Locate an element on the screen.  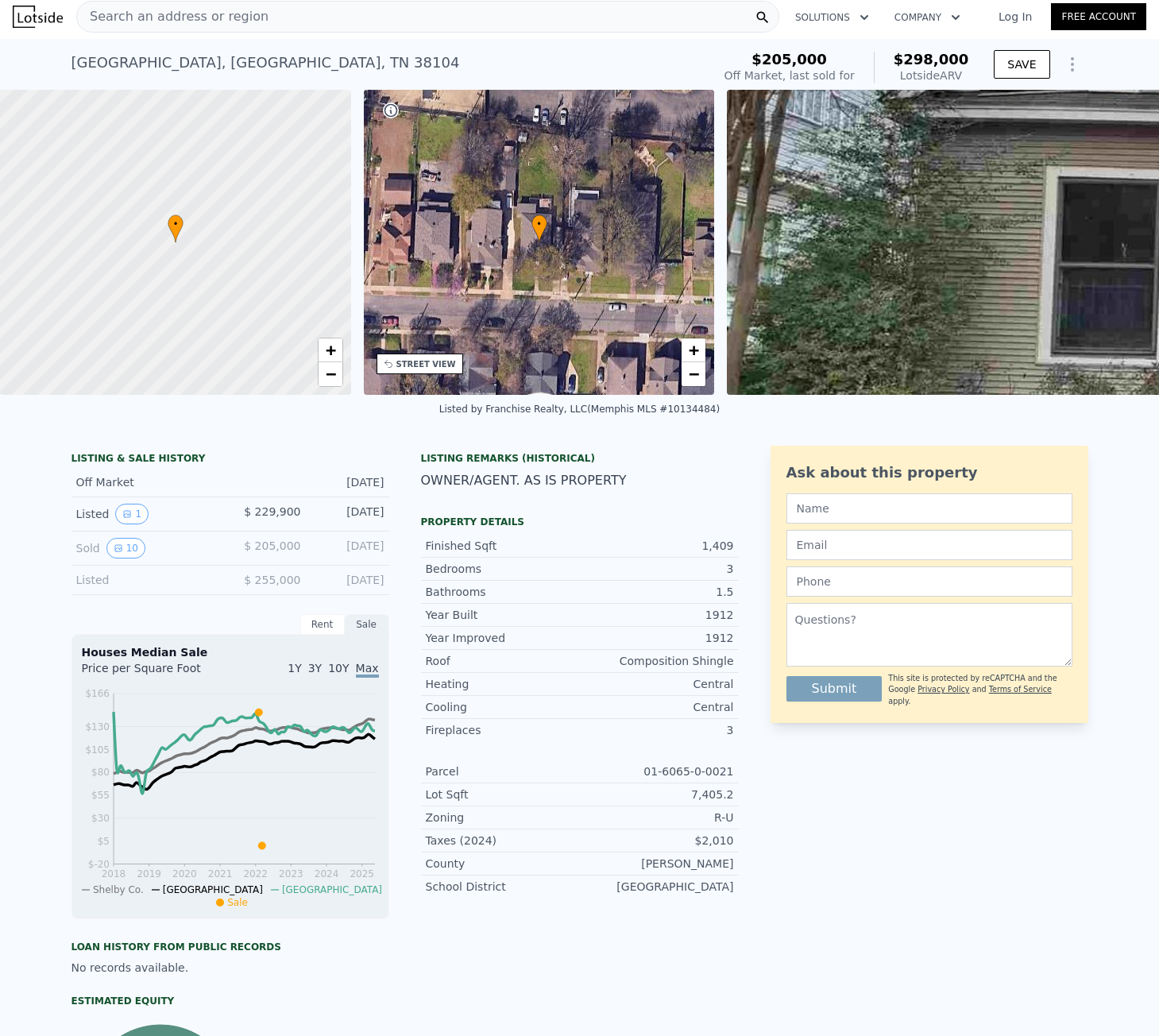
tspan: 2024 is located at coordinates (325, 874).